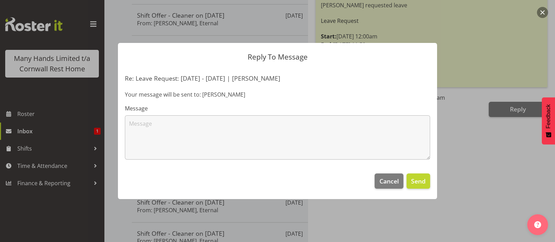 The width and height of the screenshot is (555, 242). I want to click on button: Feedback - Show survey, so click(548, 121).